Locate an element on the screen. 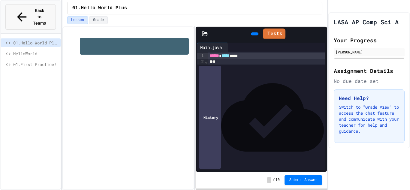 The width and height of the screenshot is (410, 190). a: Tests is located at coordinates (274, 34).